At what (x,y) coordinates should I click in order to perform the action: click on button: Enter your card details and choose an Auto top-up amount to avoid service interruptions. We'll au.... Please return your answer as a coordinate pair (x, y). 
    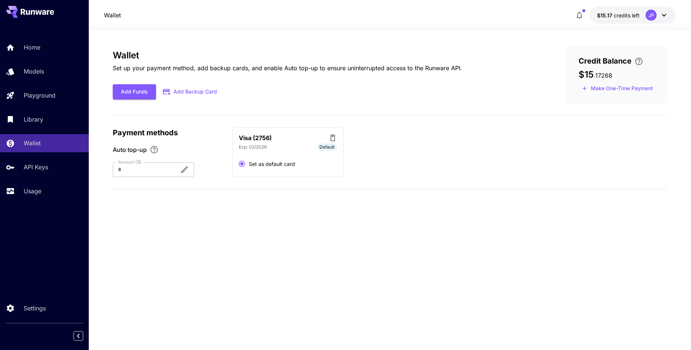
    Looking at the image, I should click on (638, 61).